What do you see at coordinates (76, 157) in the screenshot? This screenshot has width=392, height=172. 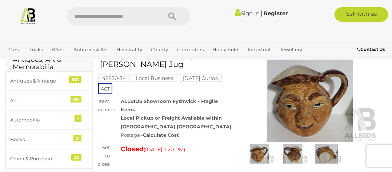 I see `div: 22` at bounding box center [76, 157].